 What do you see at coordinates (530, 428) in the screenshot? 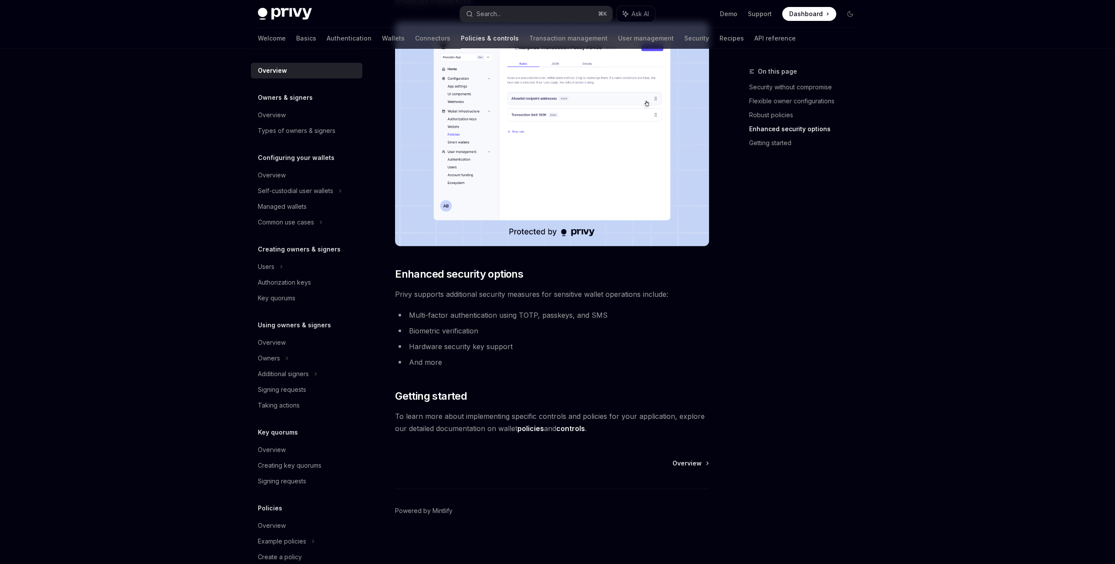
I see `a: policies` at bounding box center [530, 428].